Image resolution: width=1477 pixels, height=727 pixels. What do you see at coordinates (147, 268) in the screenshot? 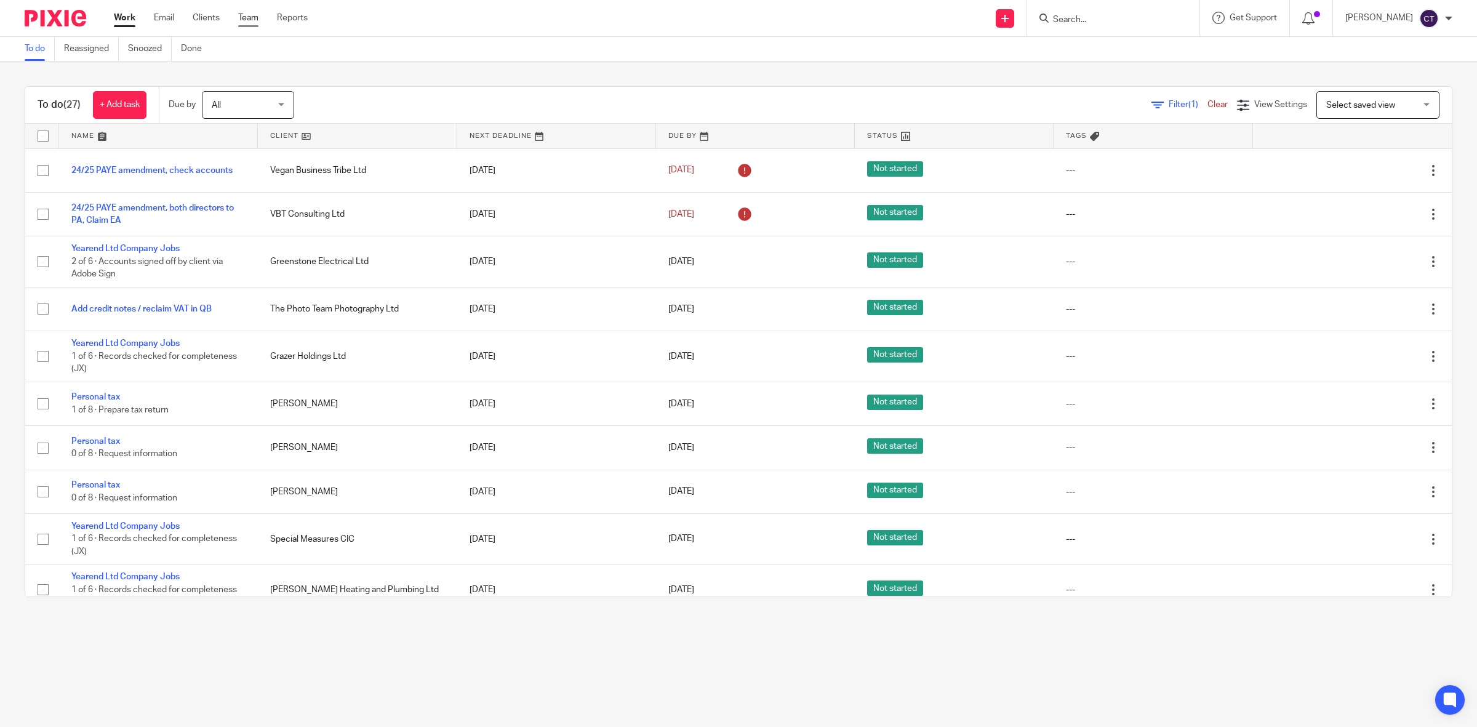
I see `span: 2 of 6 · Accounts signed off by client via Adobe Sign` at bounding box center [147, 268].